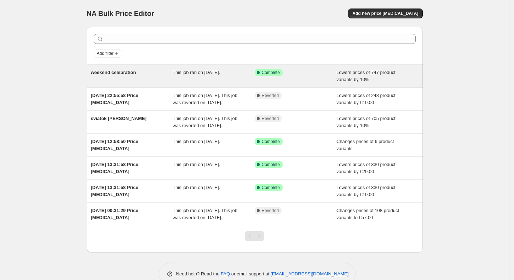 The image size is (514, 280). I want to click on span: Need help? Read the, so click(199, 274).